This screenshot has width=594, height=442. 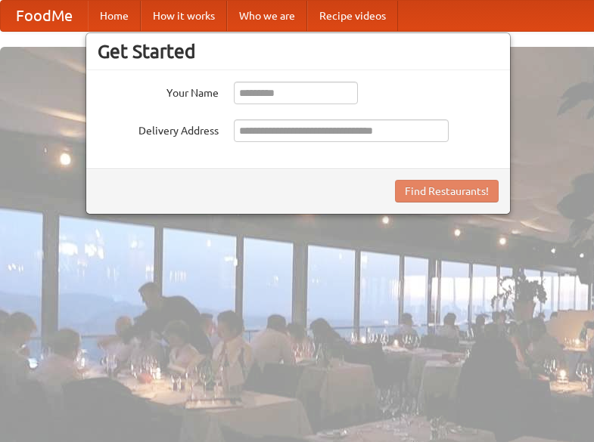 I want to click on a: Who we are, so click(x=267, y=16).